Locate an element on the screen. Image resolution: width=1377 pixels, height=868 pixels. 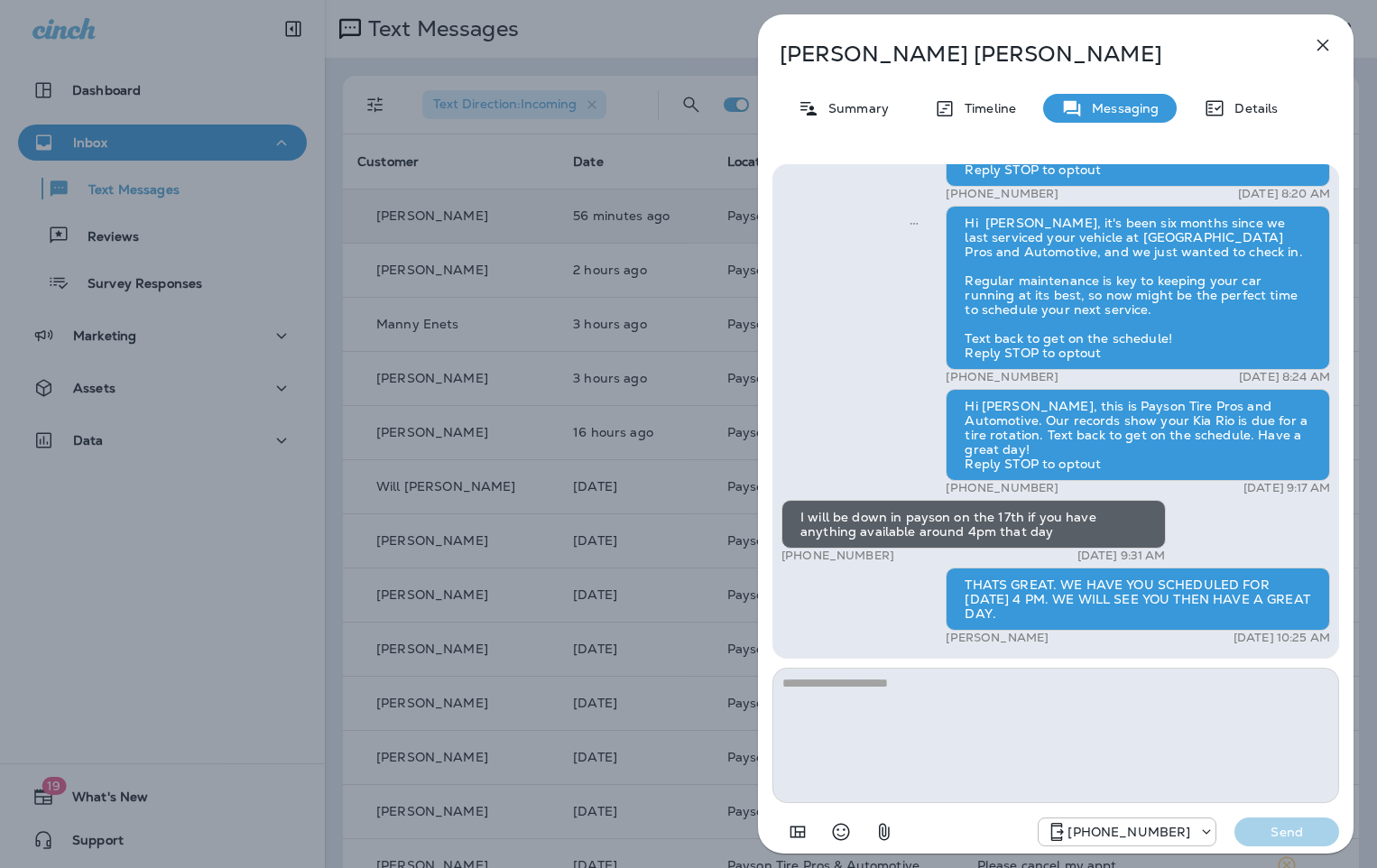
p: Timeline is located at coordinates (985, 108).